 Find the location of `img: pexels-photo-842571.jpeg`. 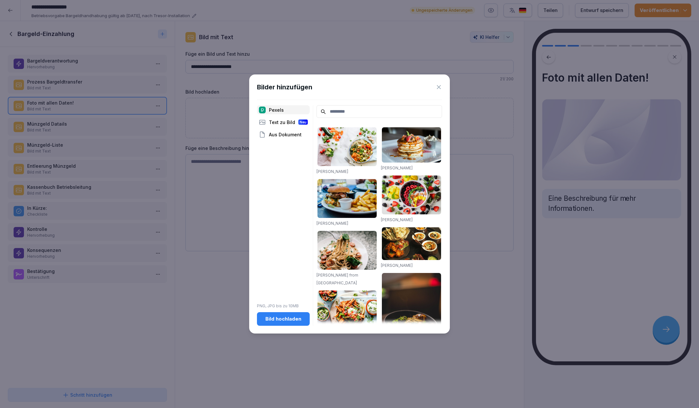

img: pexels-photo-842571.jpeg is located at coordinates (412, 318).